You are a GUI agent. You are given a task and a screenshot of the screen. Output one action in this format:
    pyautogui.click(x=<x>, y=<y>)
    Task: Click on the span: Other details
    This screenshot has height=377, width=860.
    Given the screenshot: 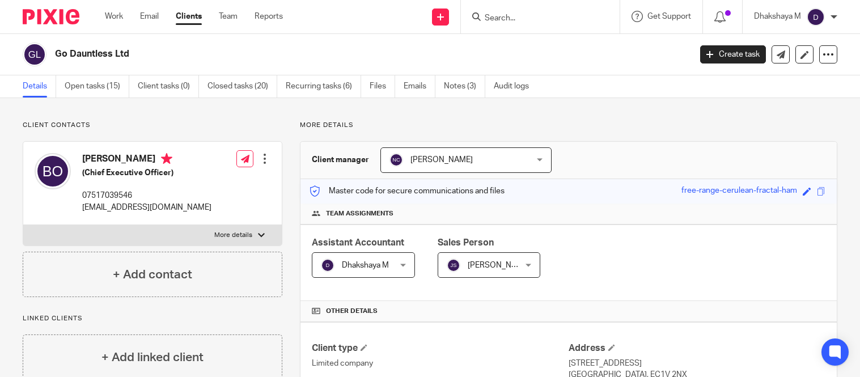 What is the action you would take?
    pyautogui.click(x=352, y=311)
    